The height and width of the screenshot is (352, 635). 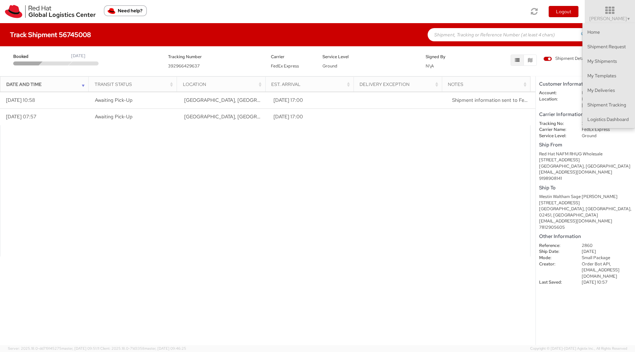 What do you see at coordinates (585, 84) in the screenshot?
I see `h5: Customer Information` at bounding box center [585, 84].